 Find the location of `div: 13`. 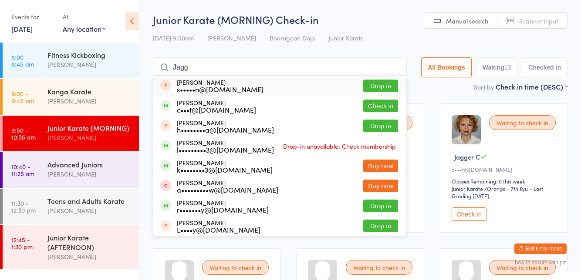

div: 13 is located at coordinates (508, 67).